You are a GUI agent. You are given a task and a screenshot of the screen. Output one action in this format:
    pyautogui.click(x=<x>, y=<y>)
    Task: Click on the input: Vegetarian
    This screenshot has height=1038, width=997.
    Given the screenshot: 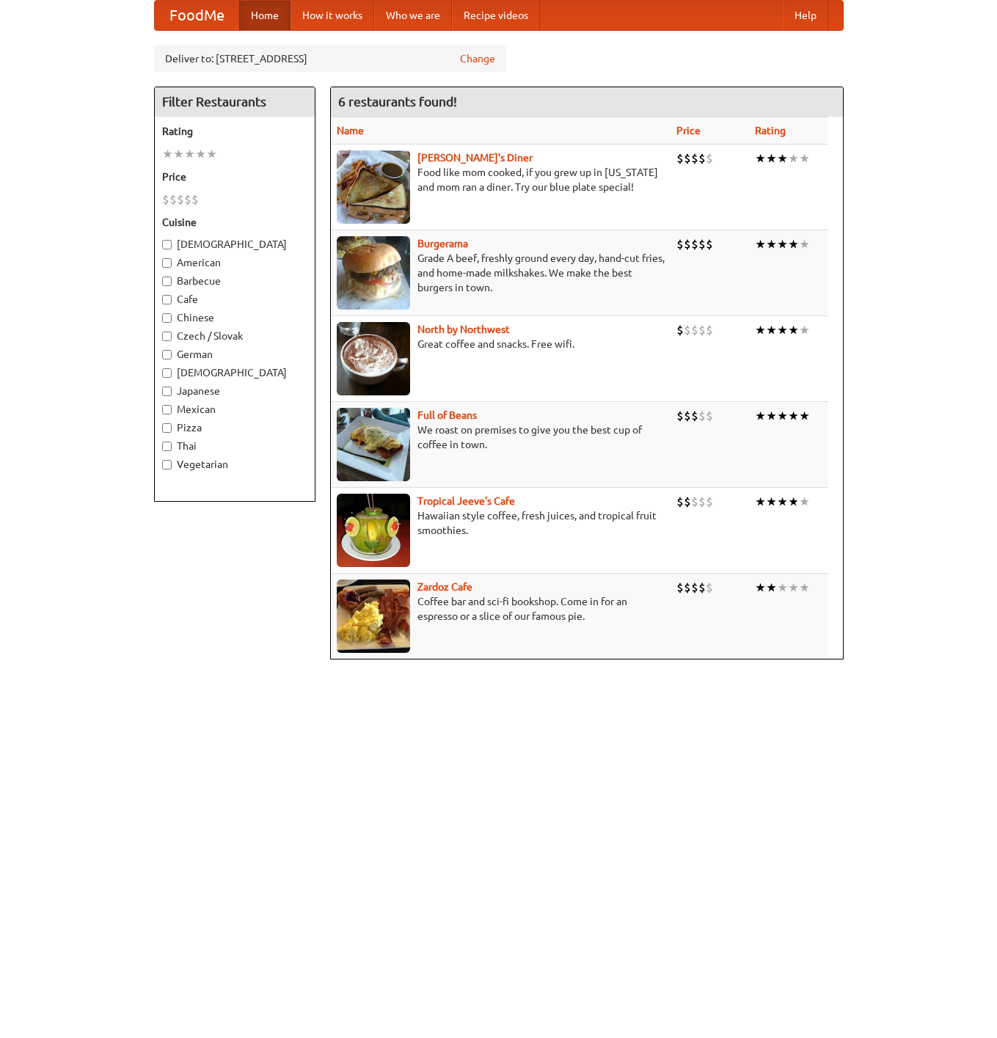 What is the action you would take?
    pyautogui.click(x=166, y=464)
    